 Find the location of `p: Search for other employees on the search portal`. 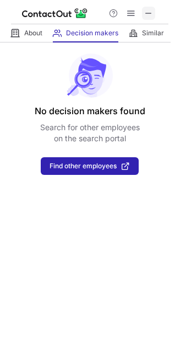

p: Search for other employees on the search portal is located at coordinates (90, 133).